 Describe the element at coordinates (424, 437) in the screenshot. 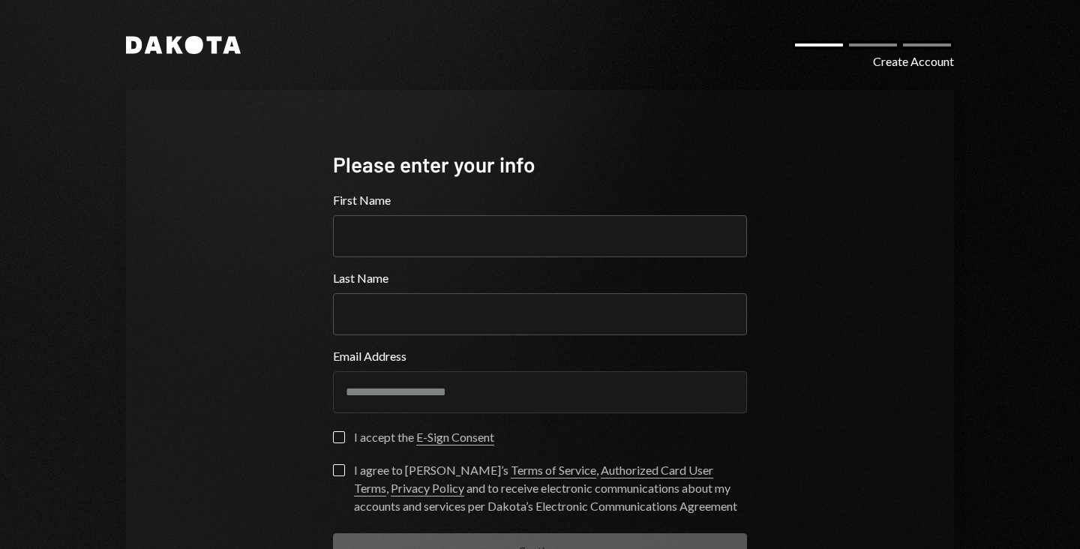

I see `div: I accept the` at that location.